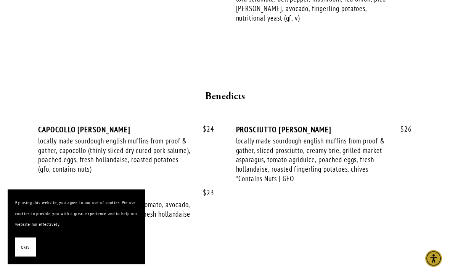  I want to click on div: PORTOBELLO BENEDICT, so click(126, 193).